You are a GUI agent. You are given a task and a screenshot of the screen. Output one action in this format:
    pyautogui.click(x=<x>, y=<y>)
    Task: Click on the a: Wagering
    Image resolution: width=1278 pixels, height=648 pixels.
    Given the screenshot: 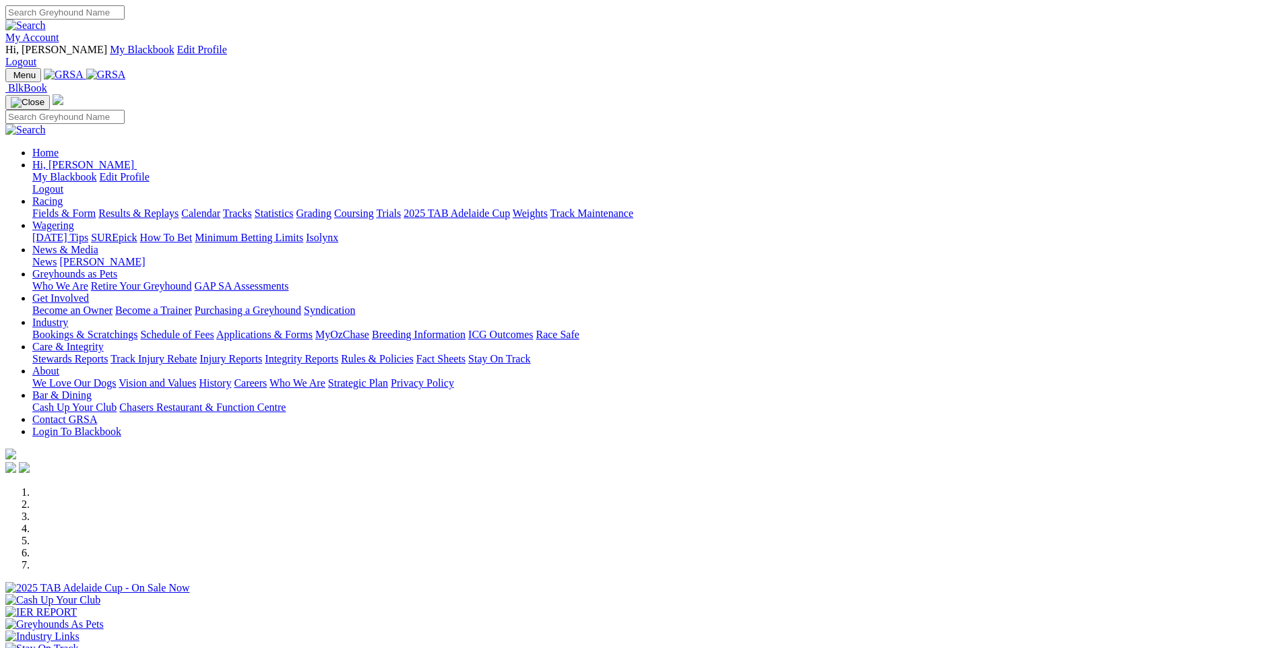 What is the action you would take?
    pyautogui.click(x=53, y=225)
    